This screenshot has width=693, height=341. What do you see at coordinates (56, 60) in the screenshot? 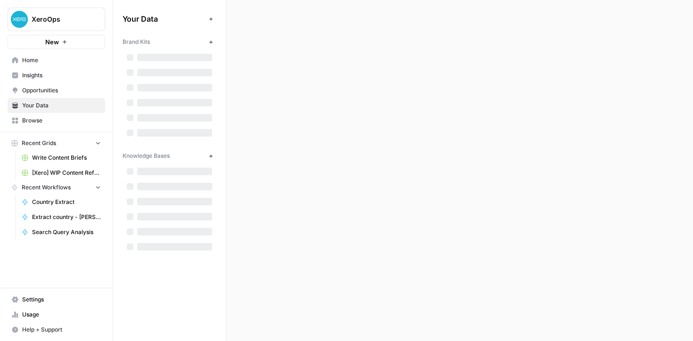
I see `a: Home` at bounding box center [56, 60].